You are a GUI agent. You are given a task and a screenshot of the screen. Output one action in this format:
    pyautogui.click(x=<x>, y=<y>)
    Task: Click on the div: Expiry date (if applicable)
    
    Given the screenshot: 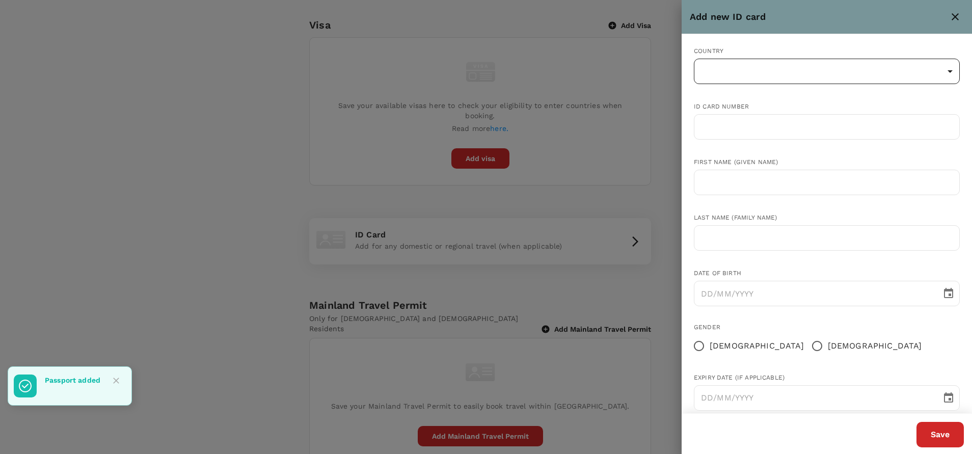 What is the action you would take?
    pyautogui.click(x=827, y=378)
    